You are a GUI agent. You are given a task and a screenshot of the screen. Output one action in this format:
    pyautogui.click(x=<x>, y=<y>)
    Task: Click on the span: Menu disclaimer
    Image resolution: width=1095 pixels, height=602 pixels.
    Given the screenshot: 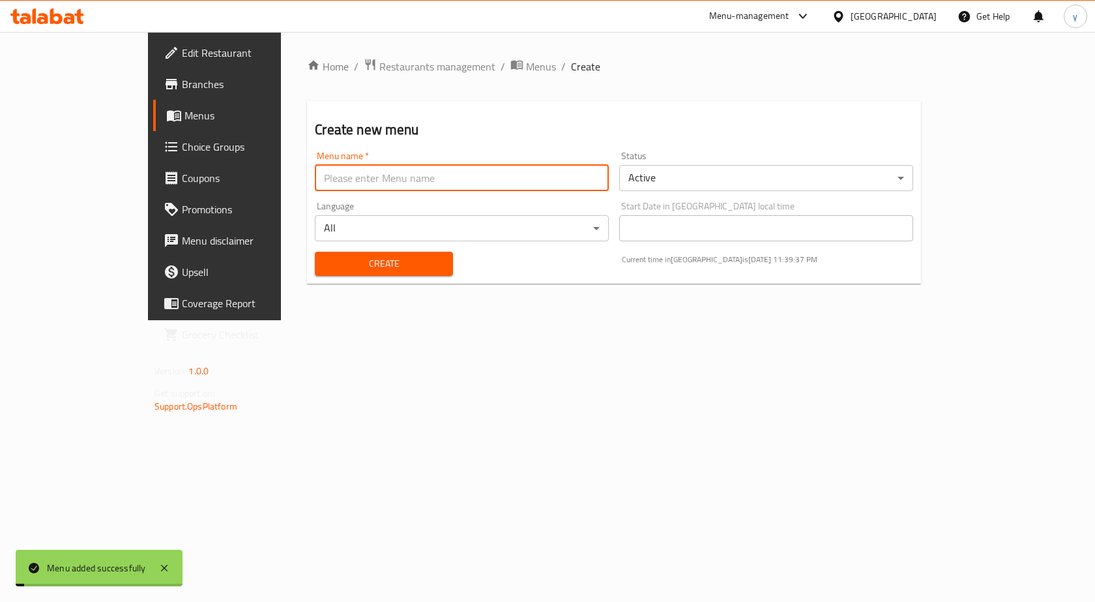 What is the action you would take?
    pyautogui.click(x=251, y=241)
    